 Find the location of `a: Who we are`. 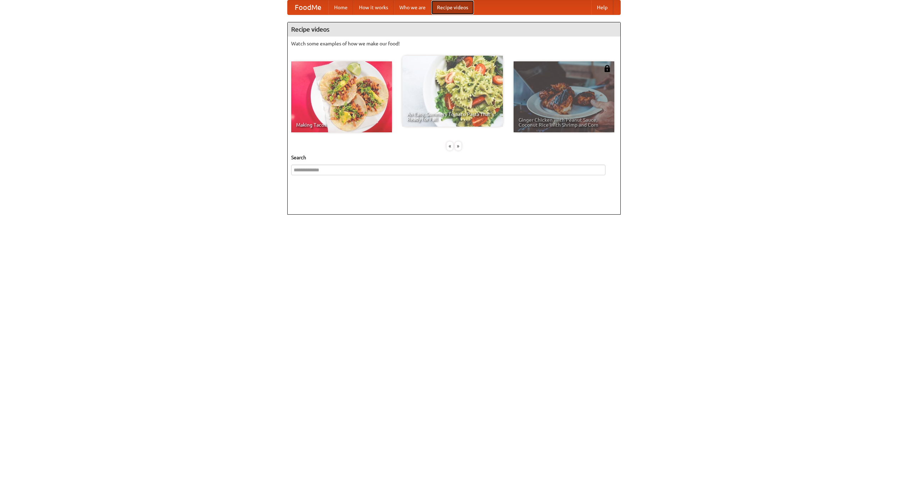

a: Who we are is located at coordinates (413, 7).